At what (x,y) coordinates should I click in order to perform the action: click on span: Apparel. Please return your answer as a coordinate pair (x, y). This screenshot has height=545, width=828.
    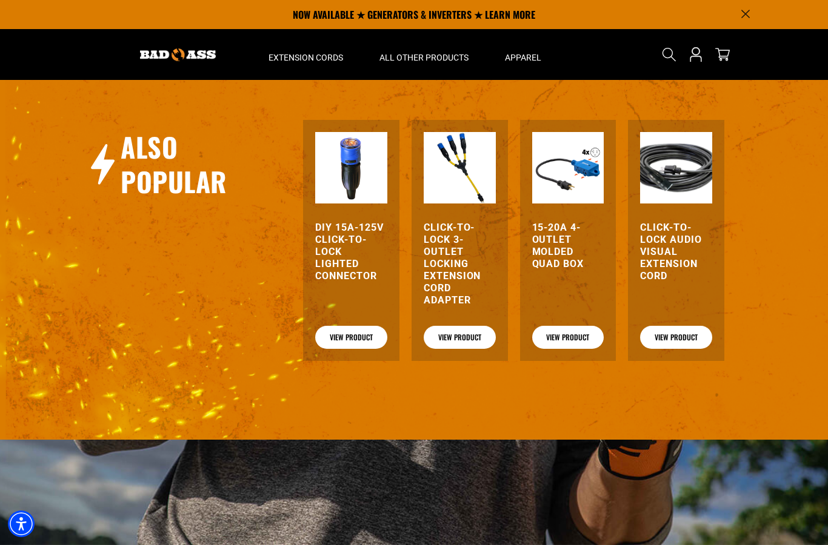
    Looking at the image, I should click on (523, 58).